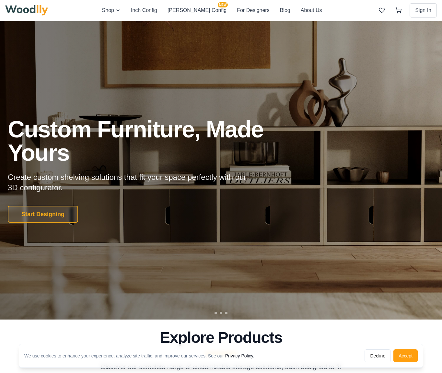 The height and width of the screenshot is (373, 442). I want to click on p: Create custom shelving solutions that fit your space perfectly with our 3D configurator., so click(132, 182).